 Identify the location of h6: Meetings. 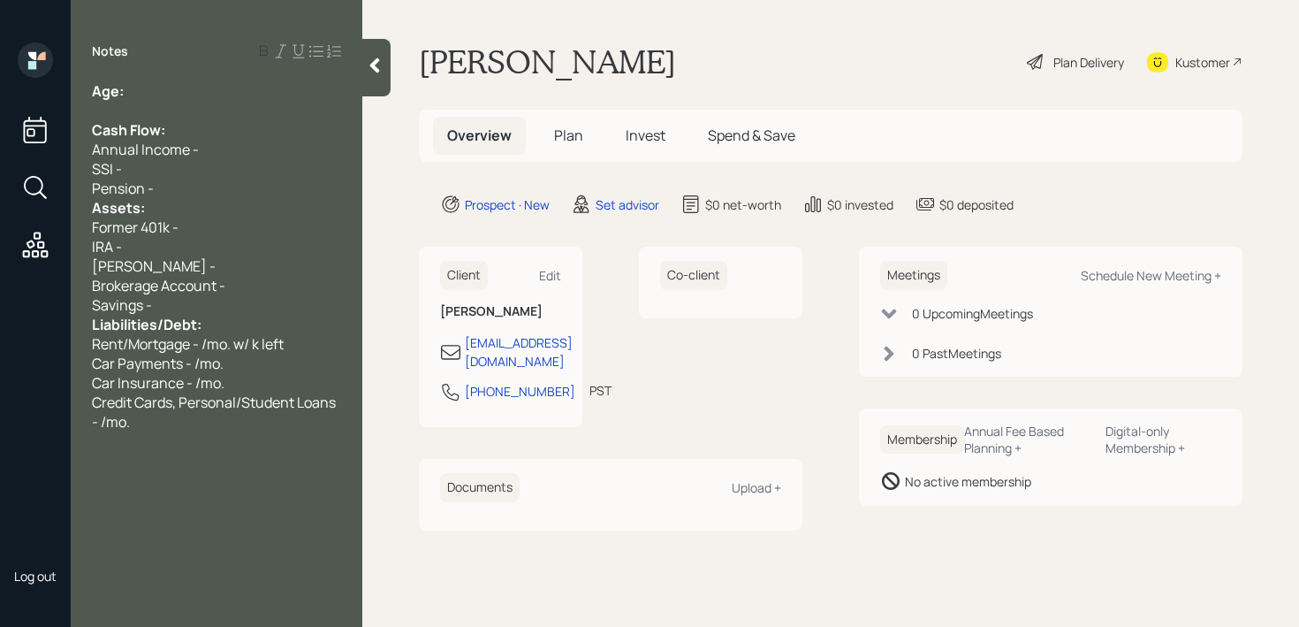
(914, 275).